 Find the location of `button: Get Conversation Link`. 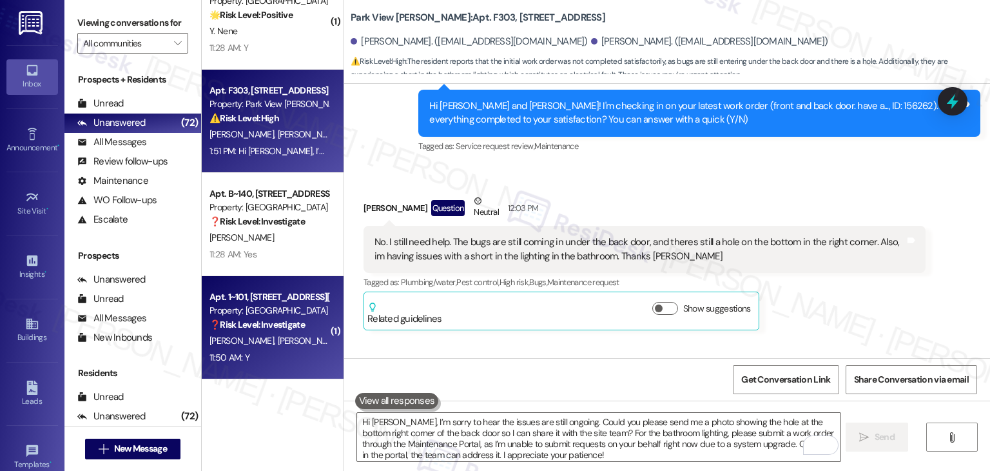

button: Get Conversation Link is located at coordinates (786, 379).